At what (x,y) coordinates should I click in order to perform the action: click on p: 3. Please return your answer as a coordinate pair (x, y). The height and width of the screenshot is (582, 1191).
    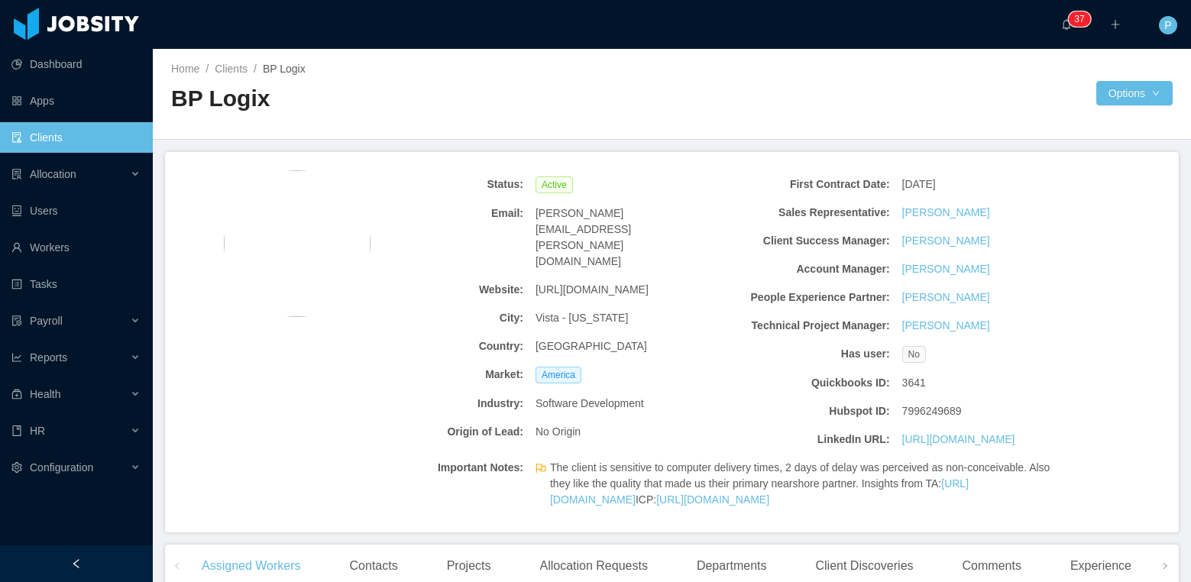
    Looking at the image, I should click on (1076, 19).